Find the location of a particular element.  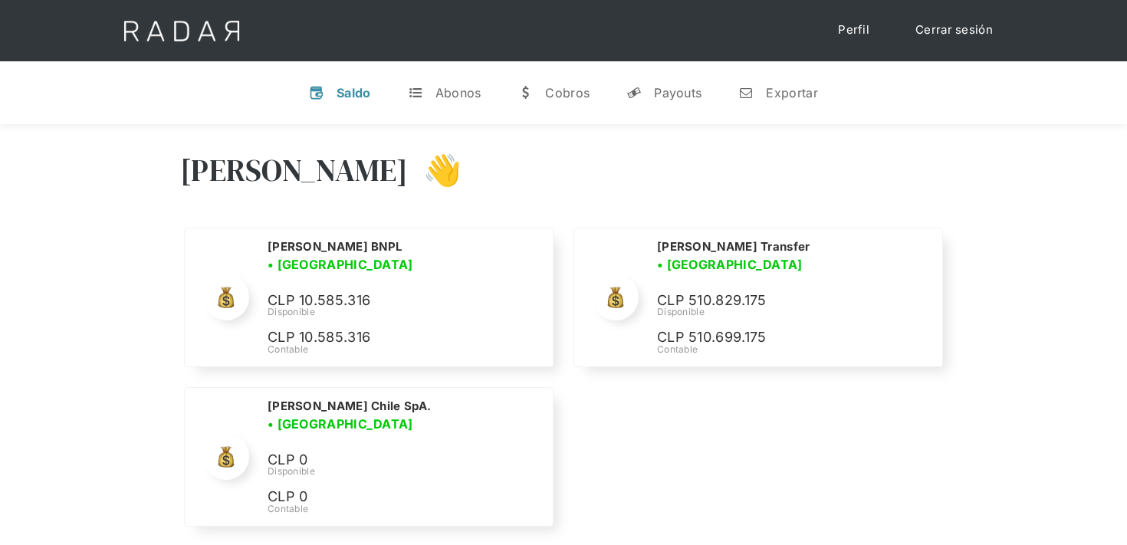

div: Payouts is located at coordinates (677, 93).